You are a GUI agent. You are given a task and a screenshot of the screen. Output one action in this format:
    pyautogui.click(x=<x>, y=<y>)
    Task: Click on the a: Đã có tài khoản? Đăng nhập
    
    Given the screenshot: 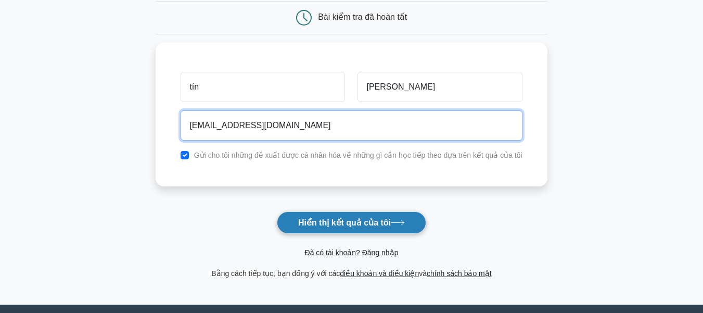 What is the action you would take?
    pyautogui.click(x=352, y=253)
    